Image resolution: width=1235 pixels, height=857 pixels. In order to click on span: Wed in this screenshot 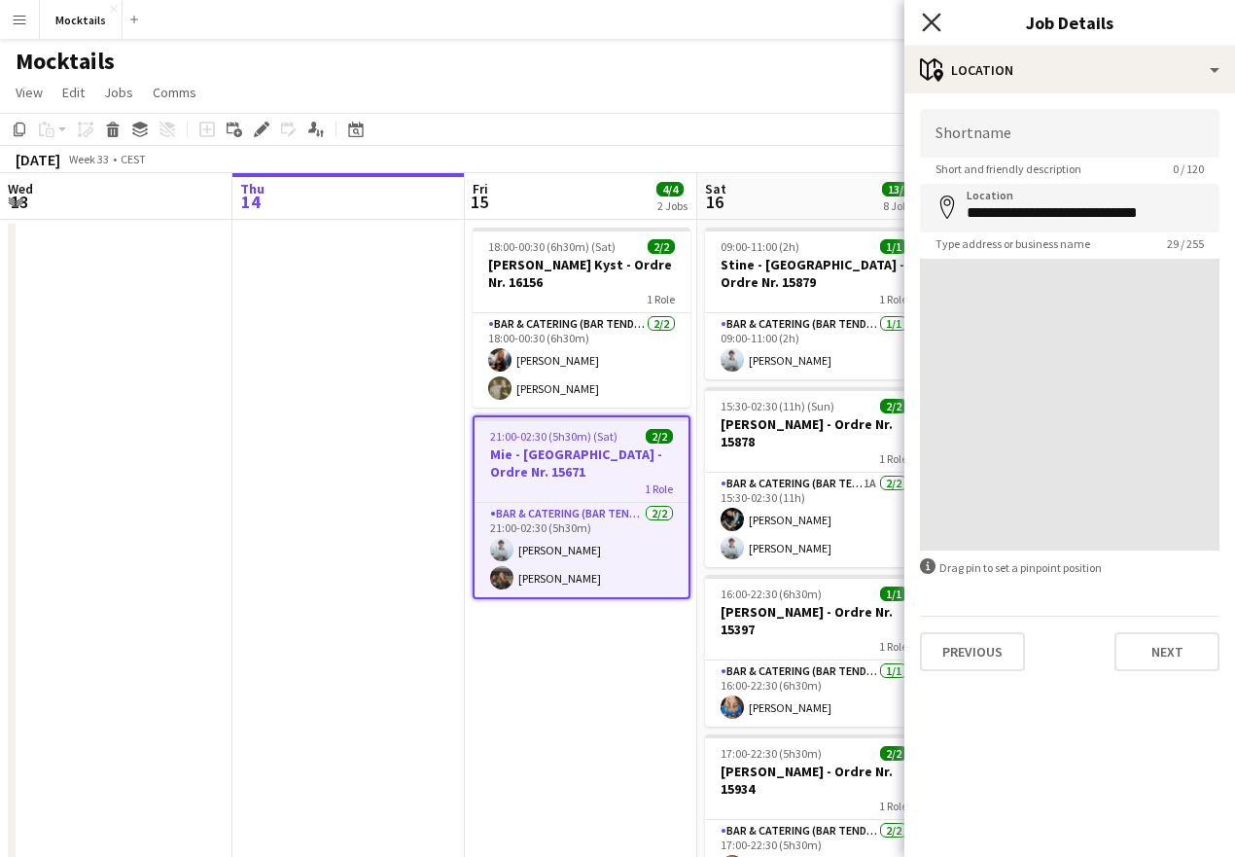, I will do `click(20, 189)`.